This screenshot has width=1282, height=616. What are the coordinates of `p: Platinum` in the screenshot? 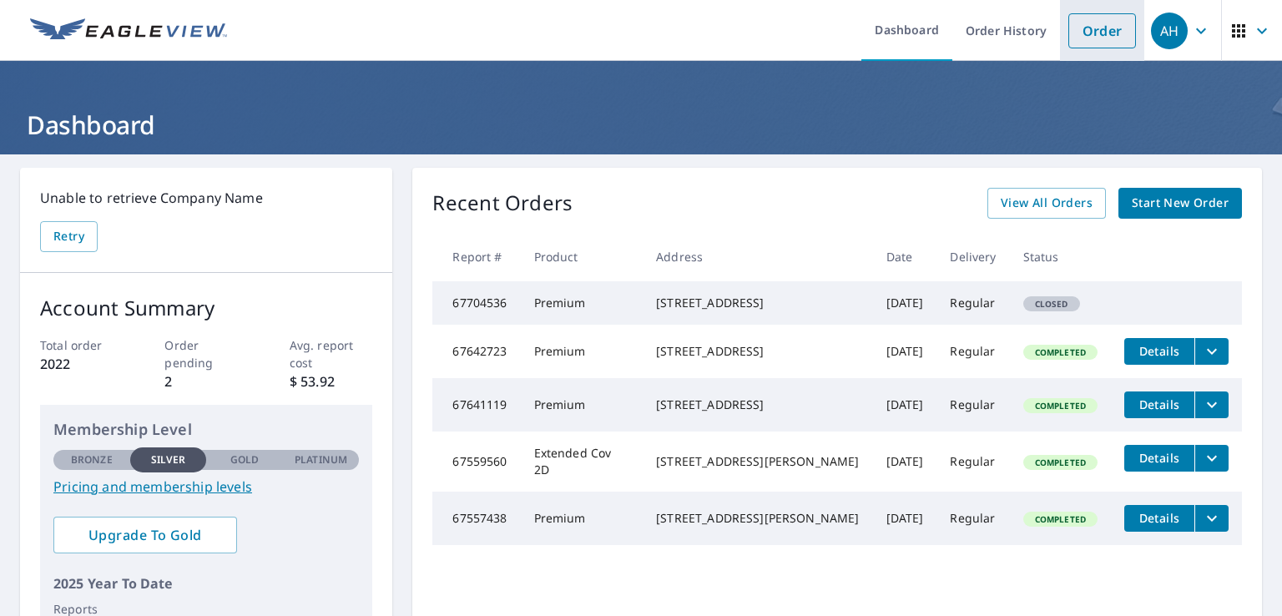 It's located at (321, 460).